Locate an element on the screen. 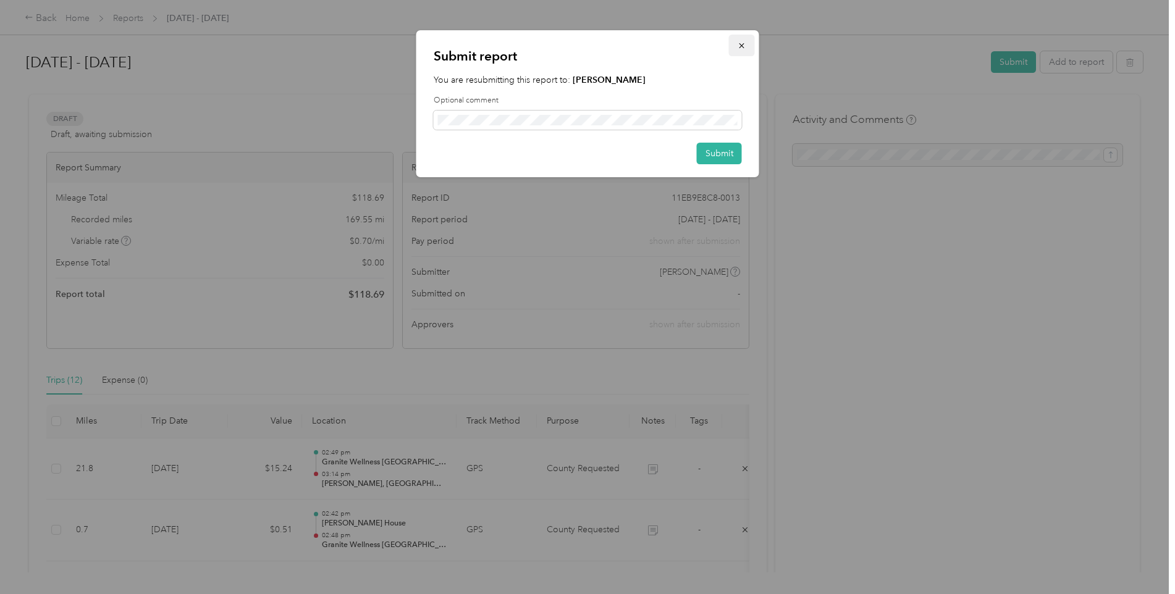 Image resolution: width=1175 pixels, height=594 pixels. label: Optional comment is located at coordinates (587, 101).